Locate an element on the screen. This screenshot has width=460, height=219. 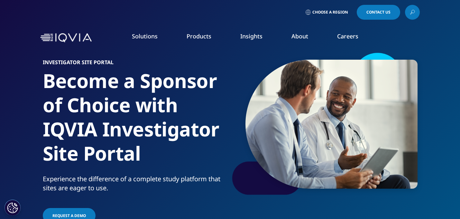
a: Insights is located at coordinates (251, 36).